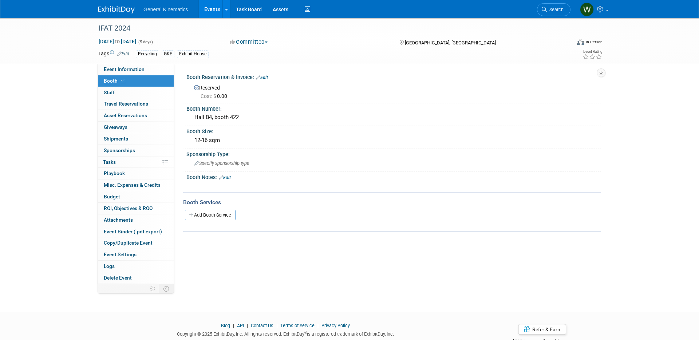 This screenshot has height=340, width=699. I want to click on span: Cost: $, so click(209, 96).